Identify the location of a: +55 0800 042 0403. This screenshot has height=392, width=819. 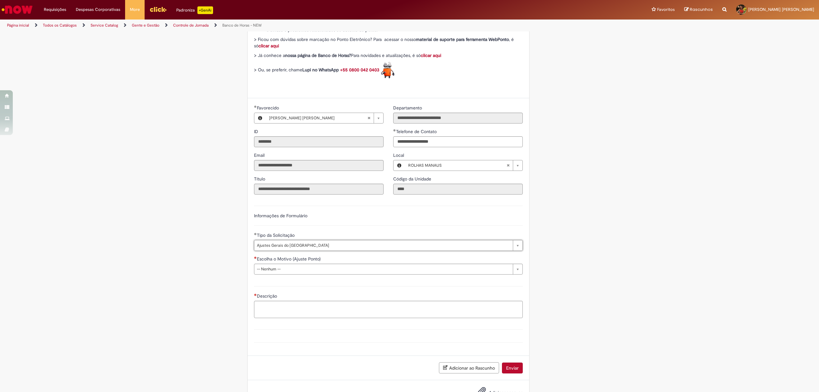
(359, 70).